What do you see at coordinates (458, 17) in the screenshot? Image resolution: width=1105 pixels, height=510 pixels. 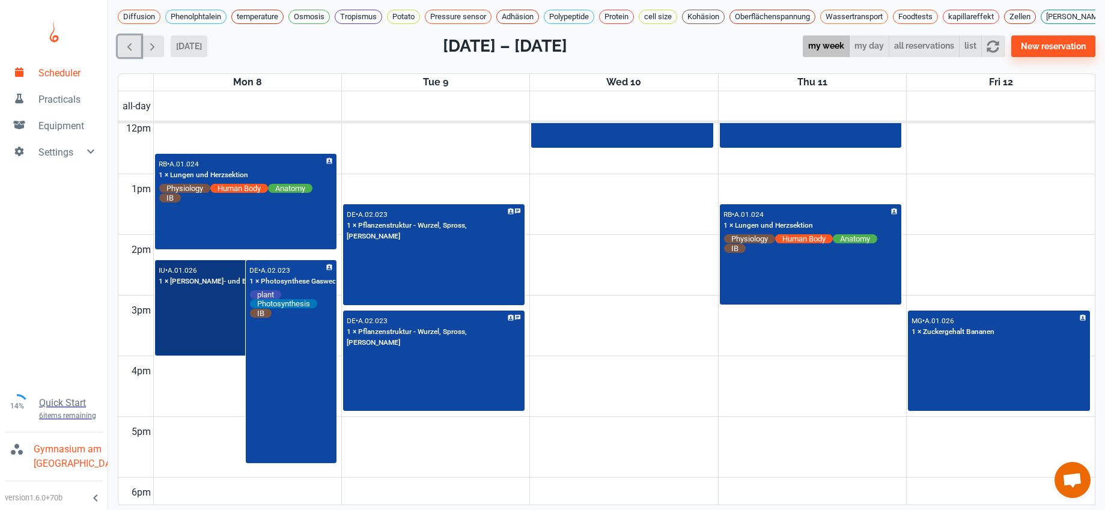 I see `span: Pressure sensor` at bounding box center [458, 17].